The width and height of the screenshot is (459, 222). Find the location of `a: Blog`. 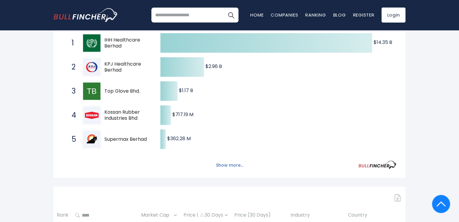

a: Blog is located at coordinates (339, 15).